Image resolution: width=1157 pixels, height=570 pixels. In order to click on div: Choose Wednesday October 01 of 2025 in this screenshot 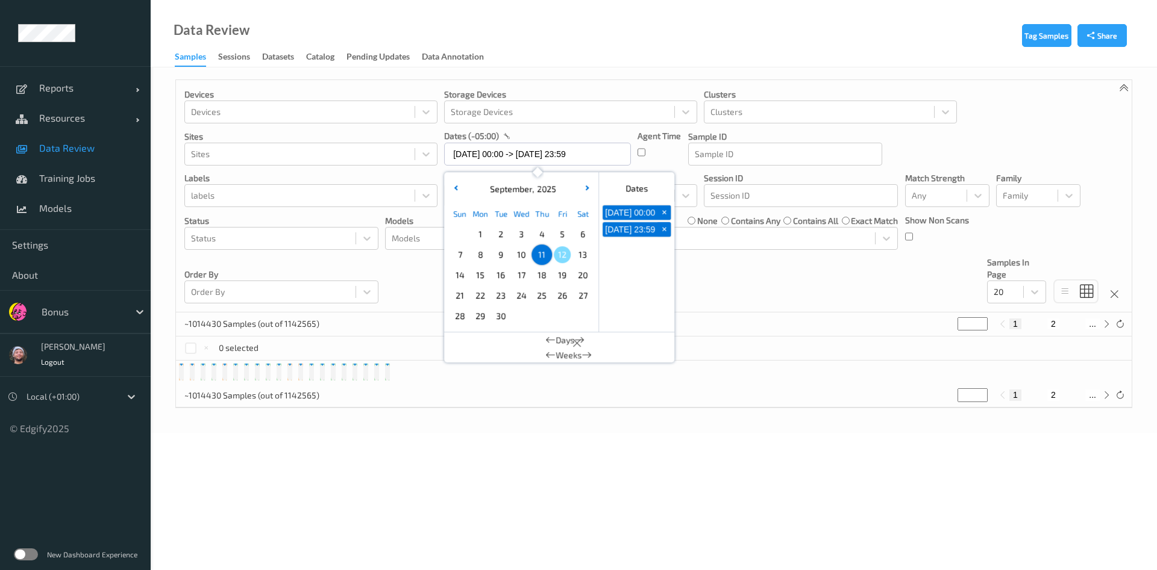, I will do `click(521, 316)`.